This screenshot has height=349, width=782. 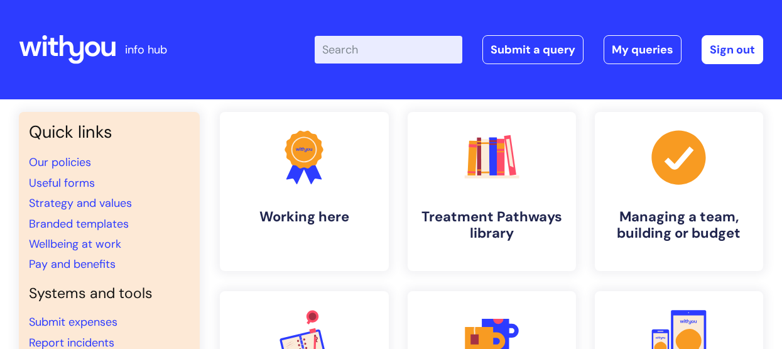 I want to click on a: Submit expenses, so click(x=73, y=322).